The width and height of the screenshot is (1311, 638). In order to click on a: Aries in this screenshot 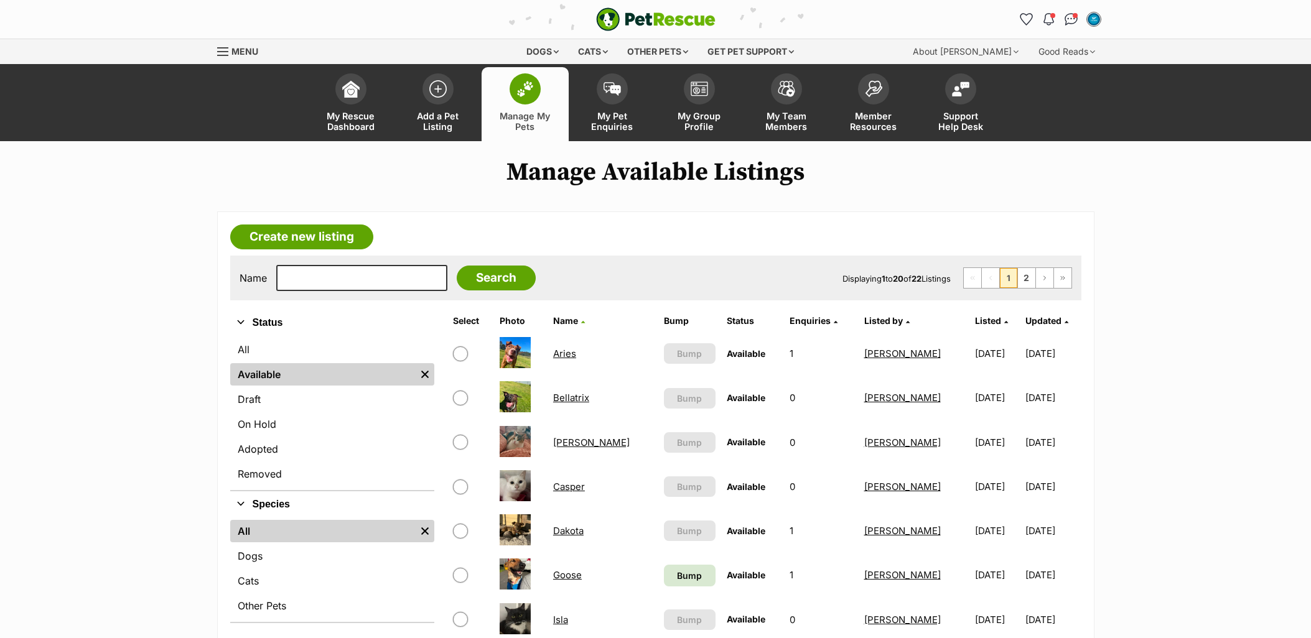, I will do `click(564, 353)`.